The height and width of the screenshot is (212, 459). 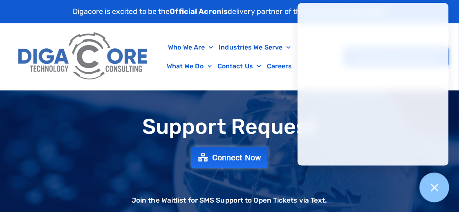 I want to click on span: Connect Now, so click(x=237, y=158).